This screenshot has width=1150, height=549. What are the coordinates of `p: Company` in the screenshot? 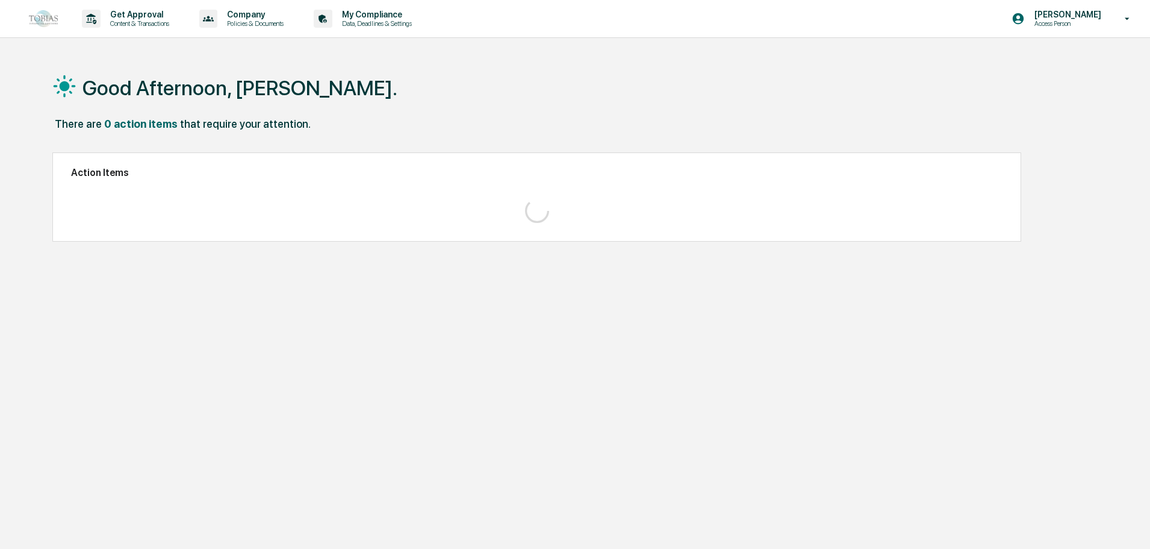 It's located at (254, 14).